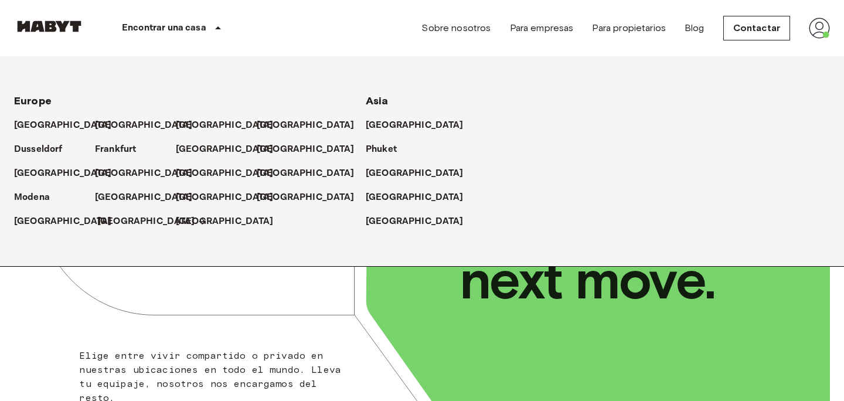 Image resolution: width=844 pixels, height=401 pixels. I want to click on a: Dusseldorf, so click(44, 150).